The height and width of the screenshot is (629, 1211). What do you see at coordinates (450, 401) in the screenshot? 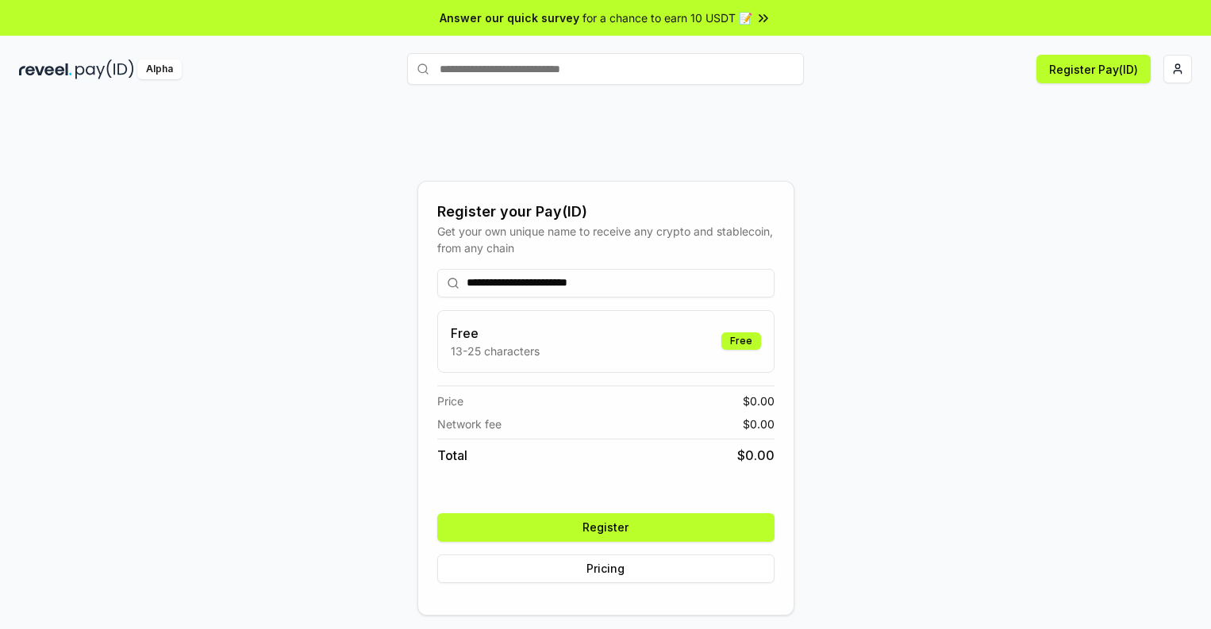
I see `span: Price` at bounding box center [450, 401].